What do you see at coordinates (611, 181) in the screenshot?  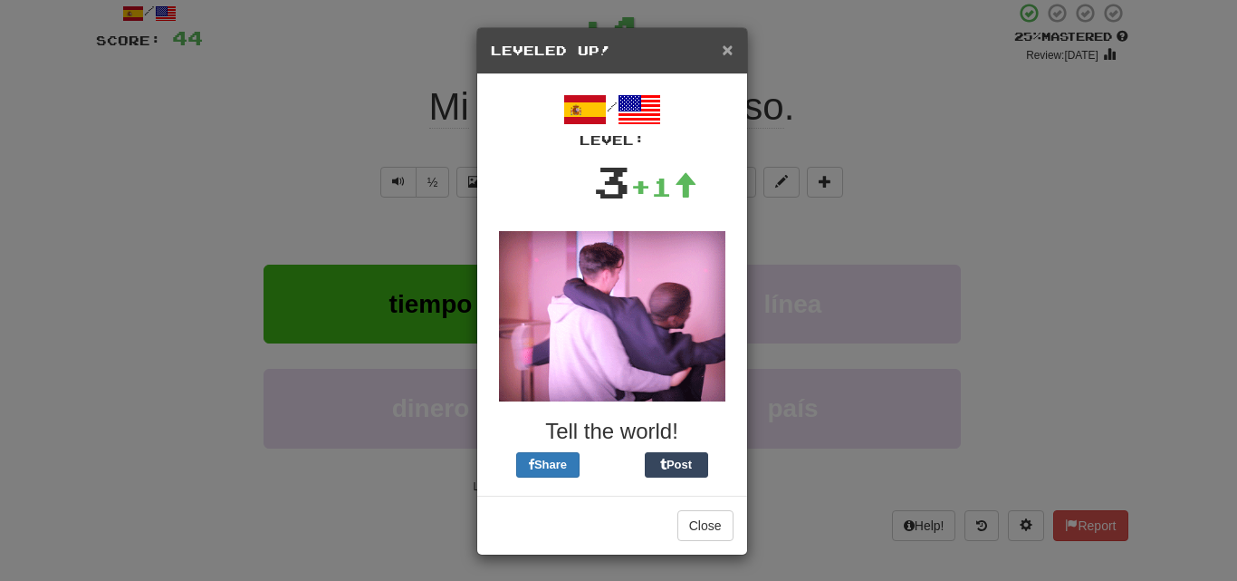 I see `div: 3` at bounding box center [611, 181].